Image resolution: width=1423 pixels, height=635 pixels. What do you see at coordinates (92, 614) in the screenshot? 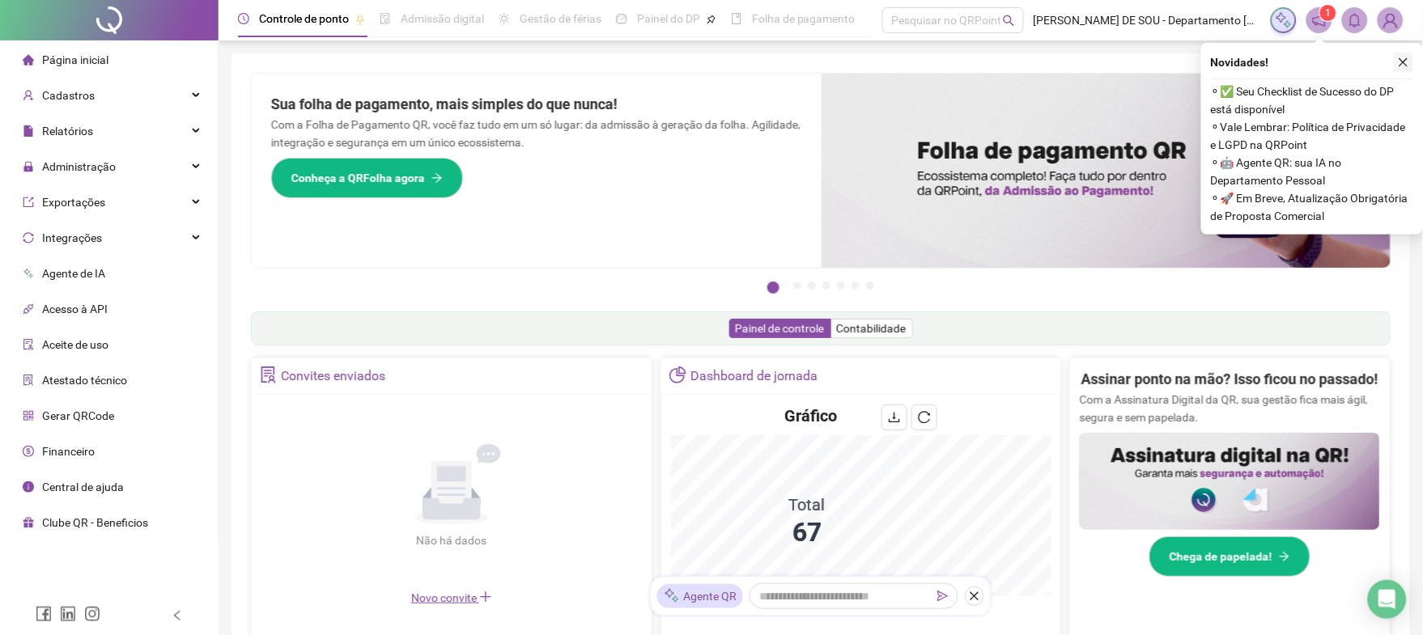
I see `span: instagram` at bounding box center [92, 614].